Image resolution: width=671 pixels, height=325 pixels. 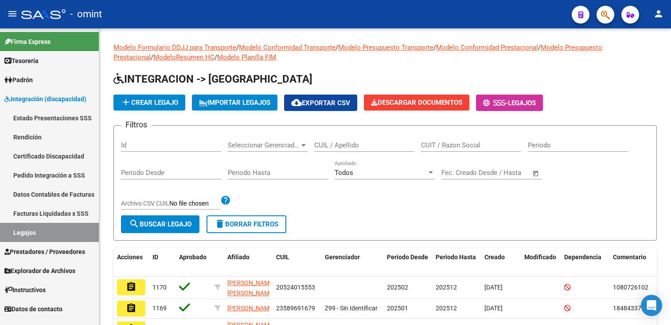 I want to click on span: IMPORTAR LEGAJOS, so click(x=235, y=102).